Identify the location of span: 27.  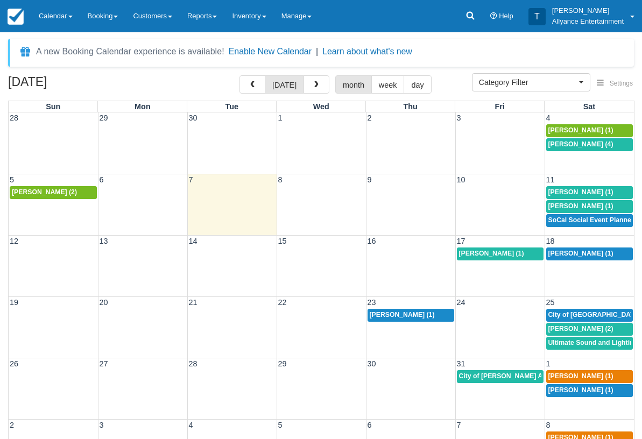
(104, 364).